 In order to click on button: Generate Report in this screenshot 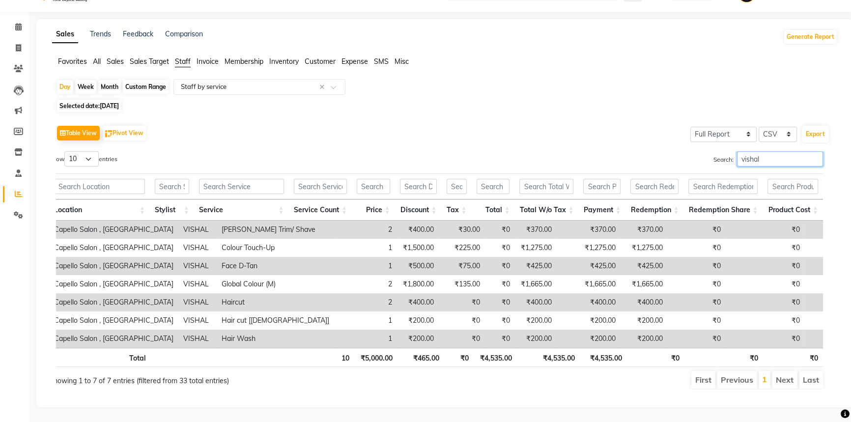, I will do `click(810, 37)`.